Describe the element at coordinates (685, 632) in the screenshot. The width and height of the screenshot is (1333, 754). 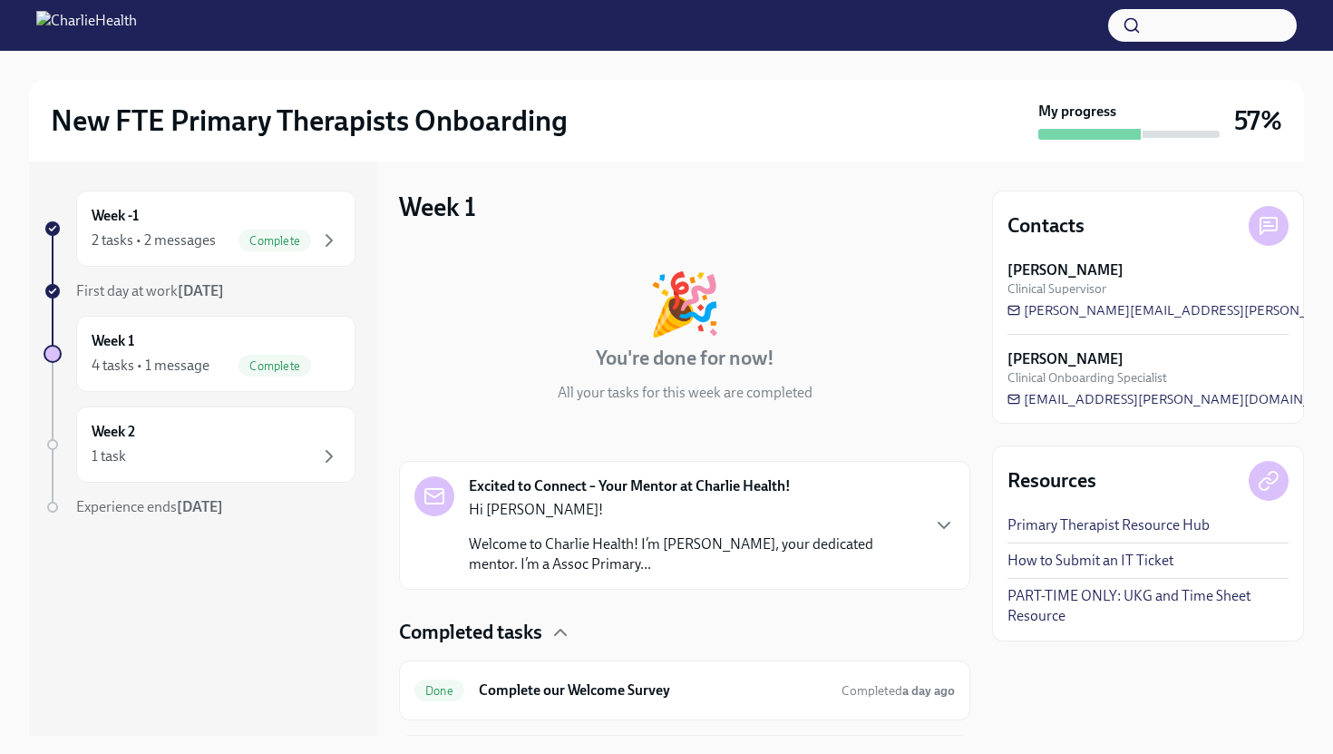
I see `div: Completed tasks` at that location.